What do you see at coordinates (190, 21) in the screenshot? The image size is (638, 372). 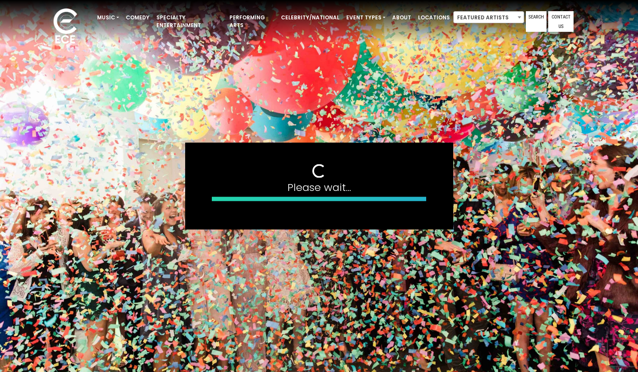 I see `a: Specialty Entertainment` at bounding box center [190, 21].